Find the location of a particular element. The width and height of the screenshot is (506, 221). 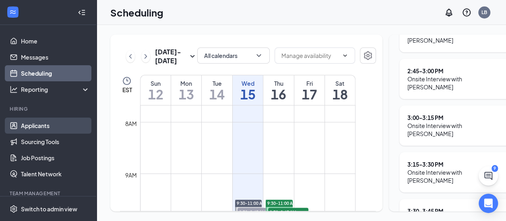

div: 9am is located at coordinates (131, 175).